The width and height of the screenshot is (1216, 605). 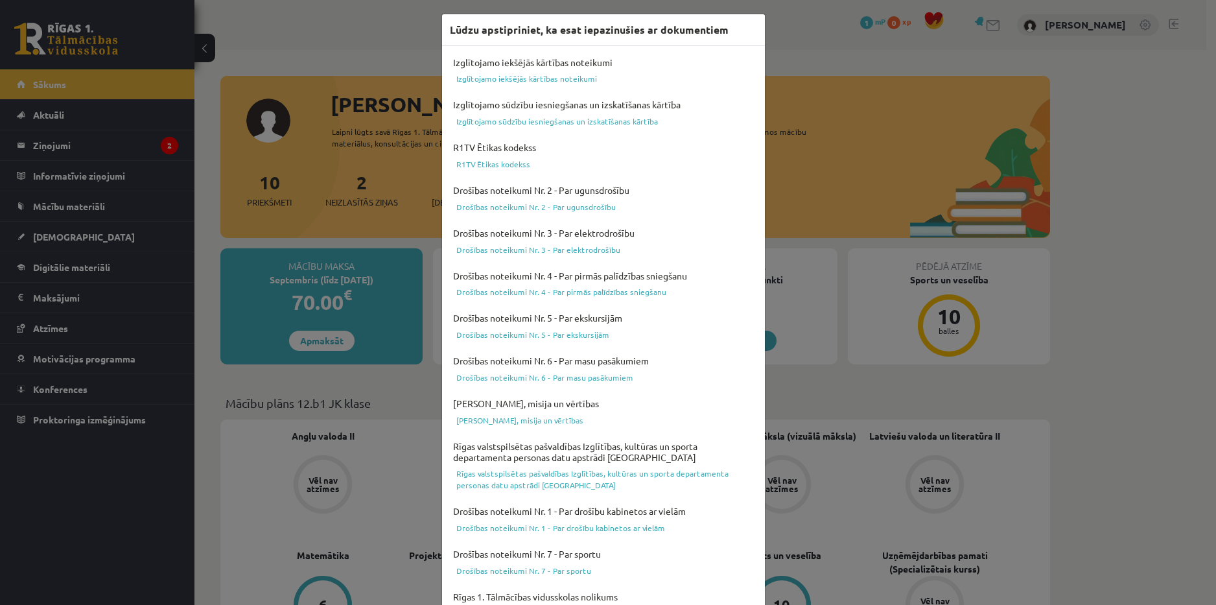 I want to click on a: Rīgas valstspilsētas pašvaldības Izglītības, kultūras un sporta departamenta personas datu apstrā..., so click(x=603, y=479).